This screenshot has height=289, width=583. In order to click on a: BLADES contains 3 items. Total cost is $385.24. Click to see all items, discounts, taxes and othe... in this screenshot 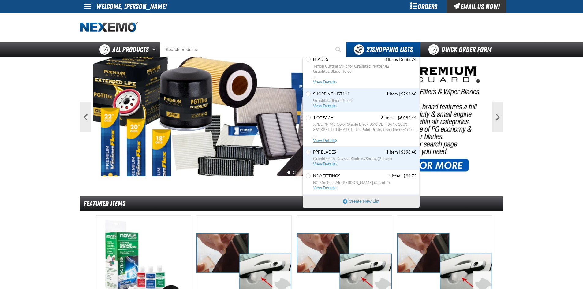, I will do `click(364, 71)`.